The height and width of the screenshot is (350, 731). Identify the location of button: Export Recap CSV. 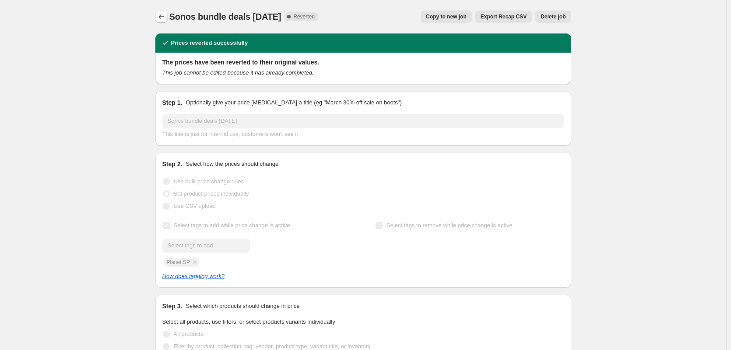
(504, 17).